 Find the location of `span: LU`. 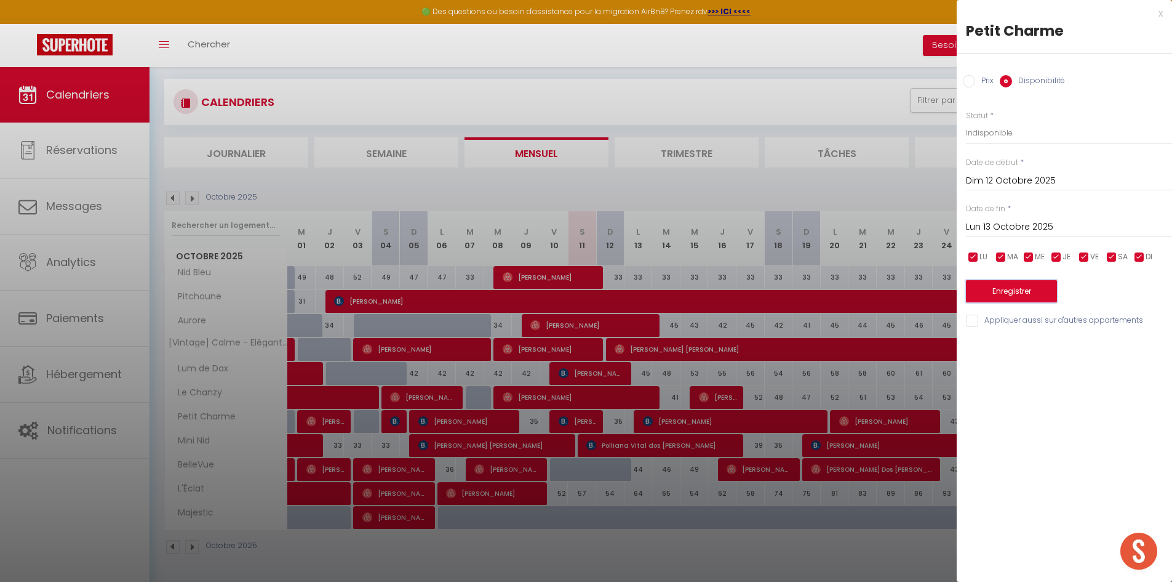

span: LU is located at coordinates (983, 257).